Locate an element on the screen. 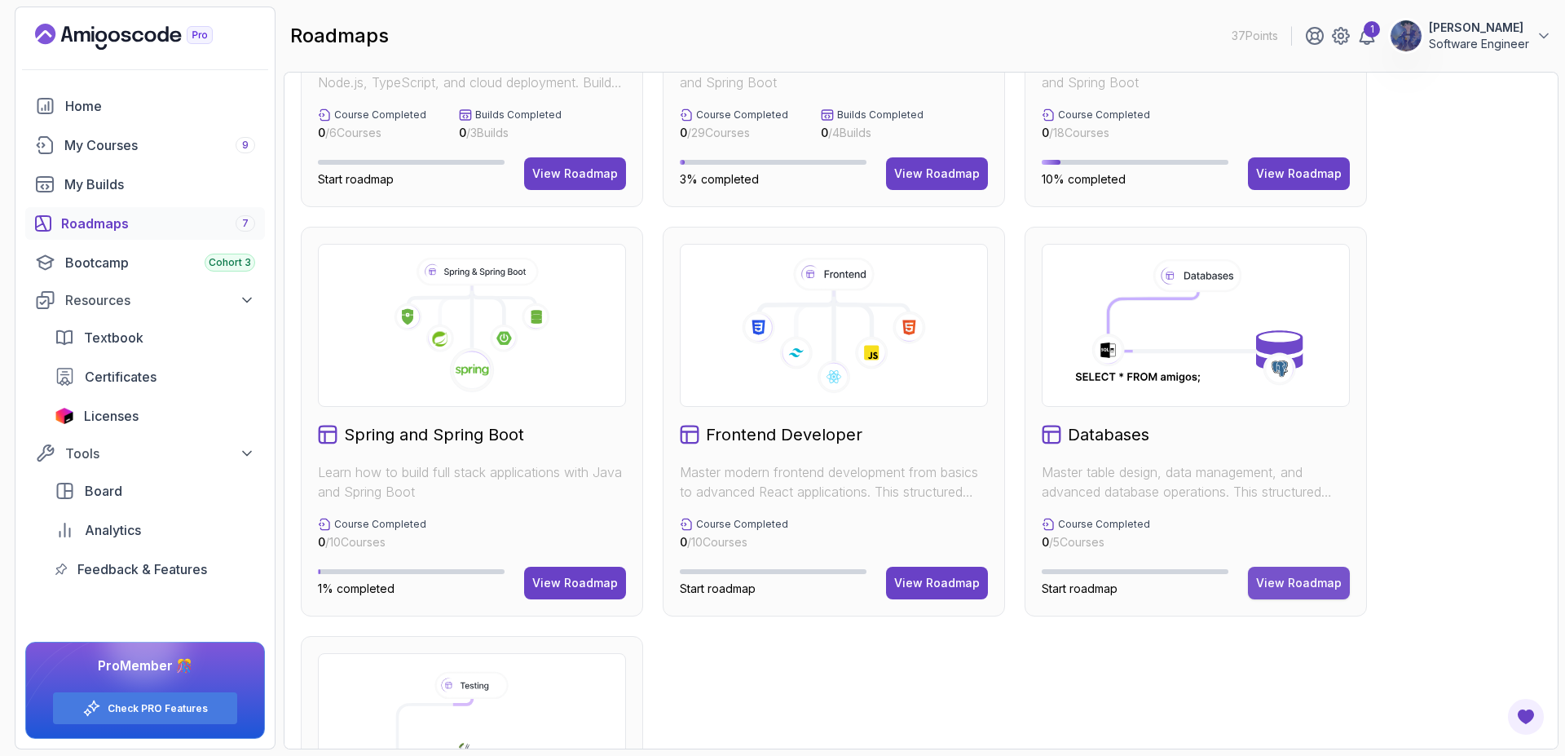 The height and width of the screenshot is (756, 1565). span: 3% completed is located at coordinates (719, 179).